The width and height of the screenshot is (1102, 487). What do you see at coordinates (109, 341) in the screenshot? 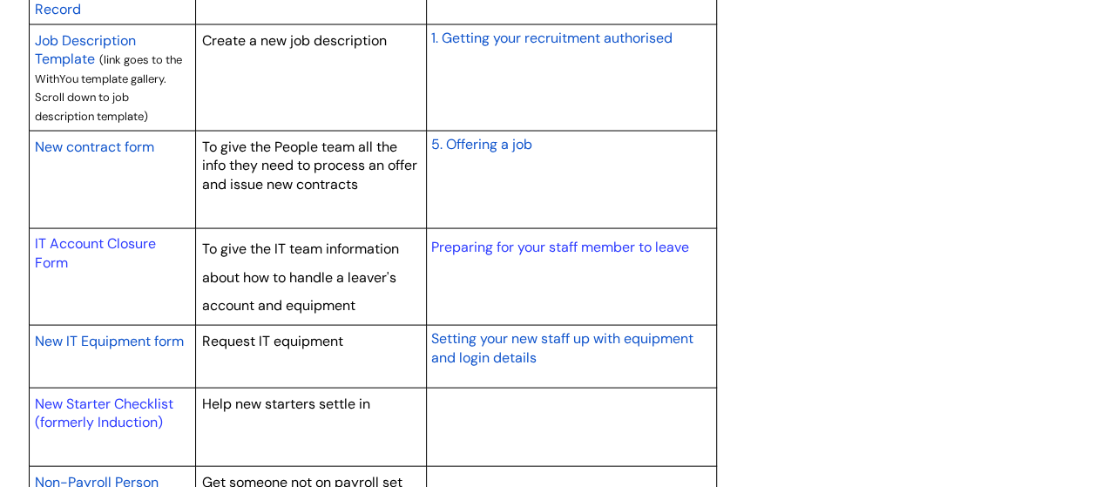
I see `a: New IT Equipment form` at bounding box center [109, 341].